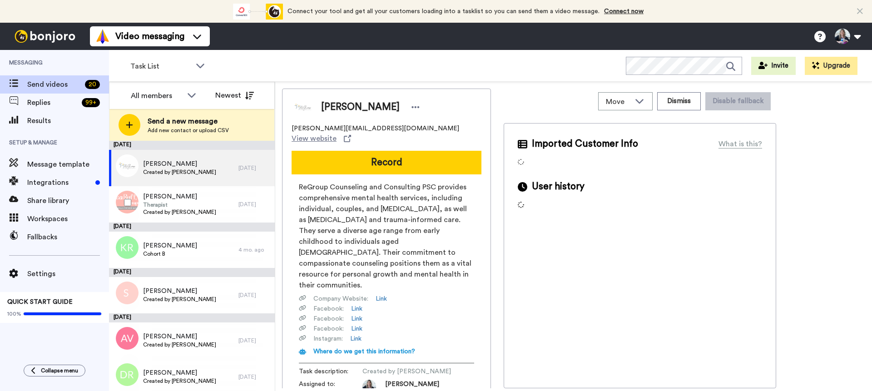  Describe the element at coordinates (254, 250) in the screenshot. I see `div: 4 mo. ago` at that location.